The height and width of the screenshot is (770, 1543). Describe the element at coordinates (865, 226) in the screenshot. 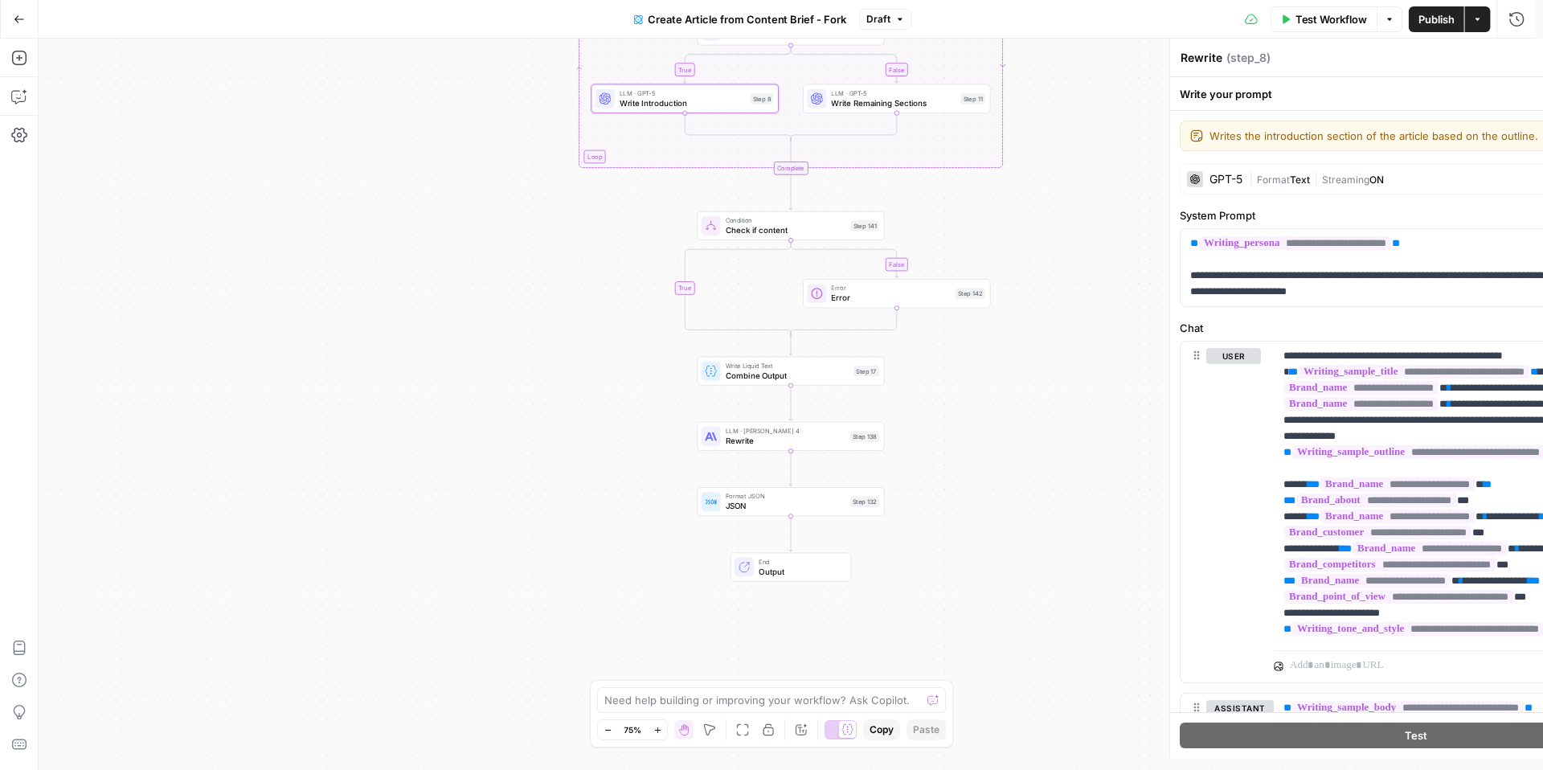

I see `div: Step 141` at that location.